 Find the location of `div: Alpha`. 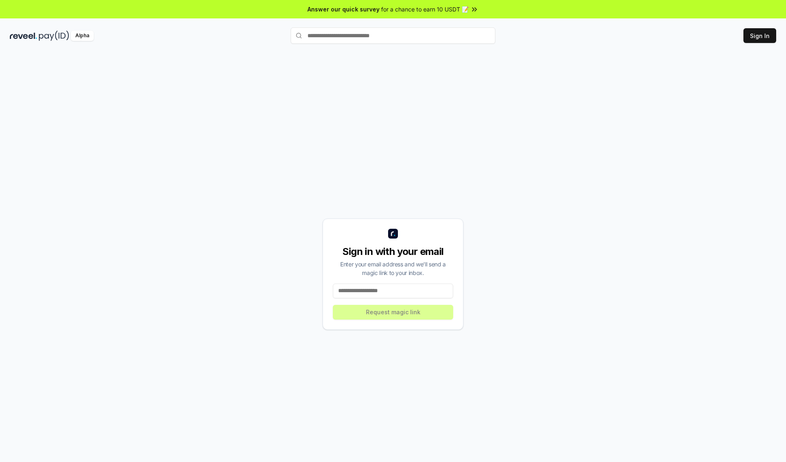

div: Alpha is located at coordinates (82, 36).